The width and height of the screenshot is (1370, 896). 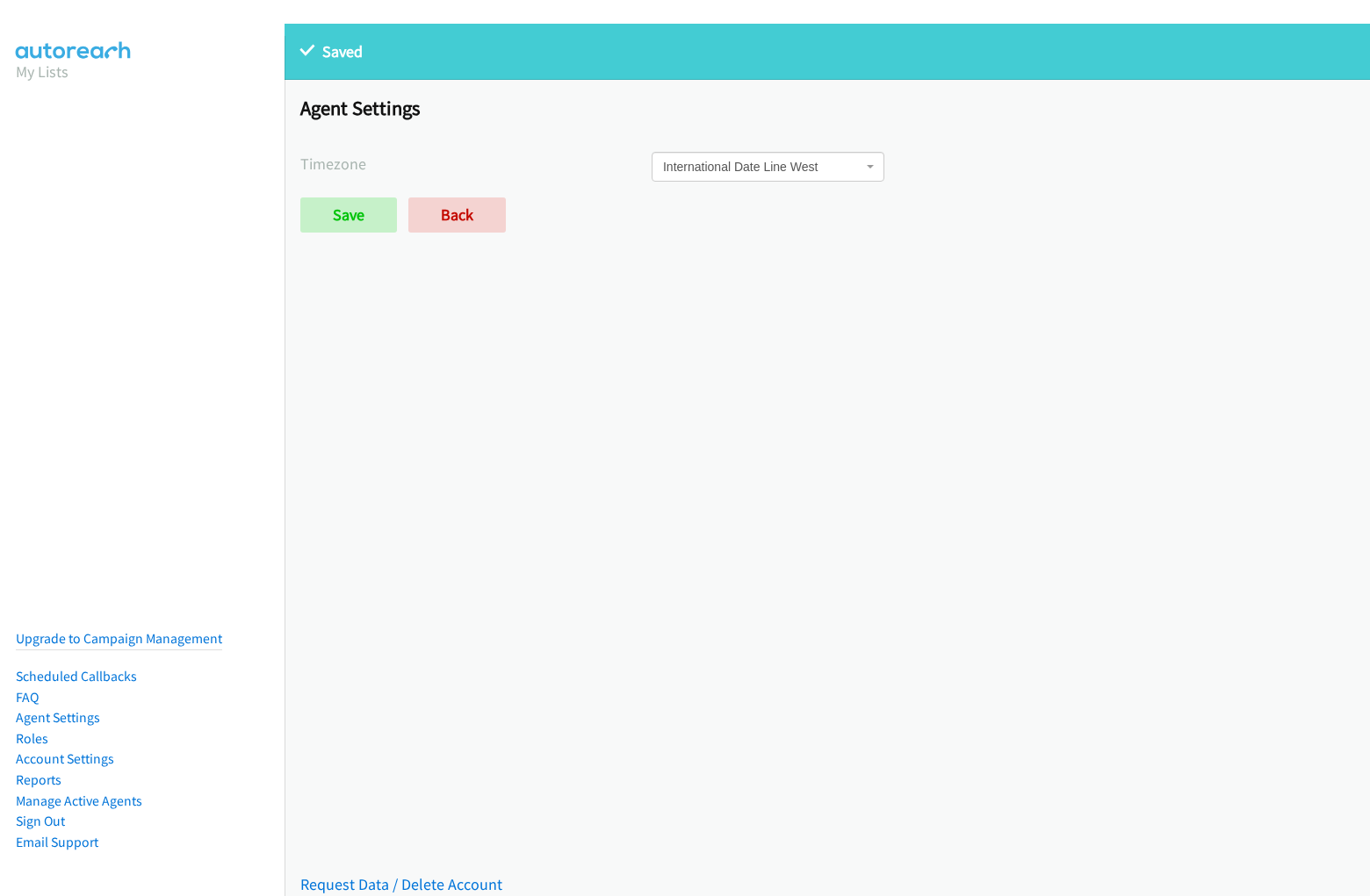 What do you see at coordinates (349, 216) in the screenshot?
I see `input: Save` at bounding box center [349, 216].